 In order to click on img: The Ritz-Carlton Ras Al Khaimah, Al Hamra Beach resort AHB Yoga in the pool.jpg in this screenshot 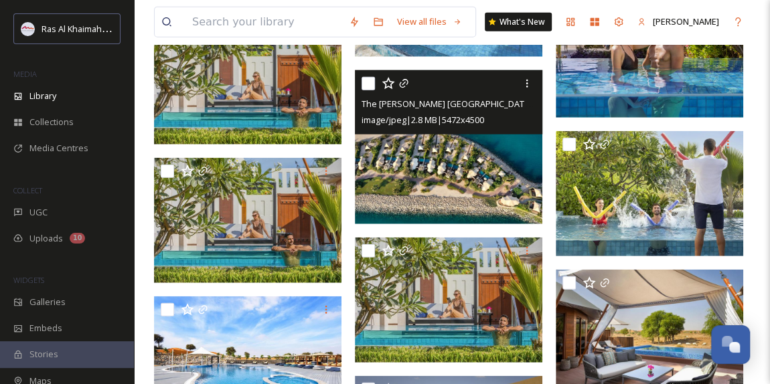, I will do `click(650, 194)`.